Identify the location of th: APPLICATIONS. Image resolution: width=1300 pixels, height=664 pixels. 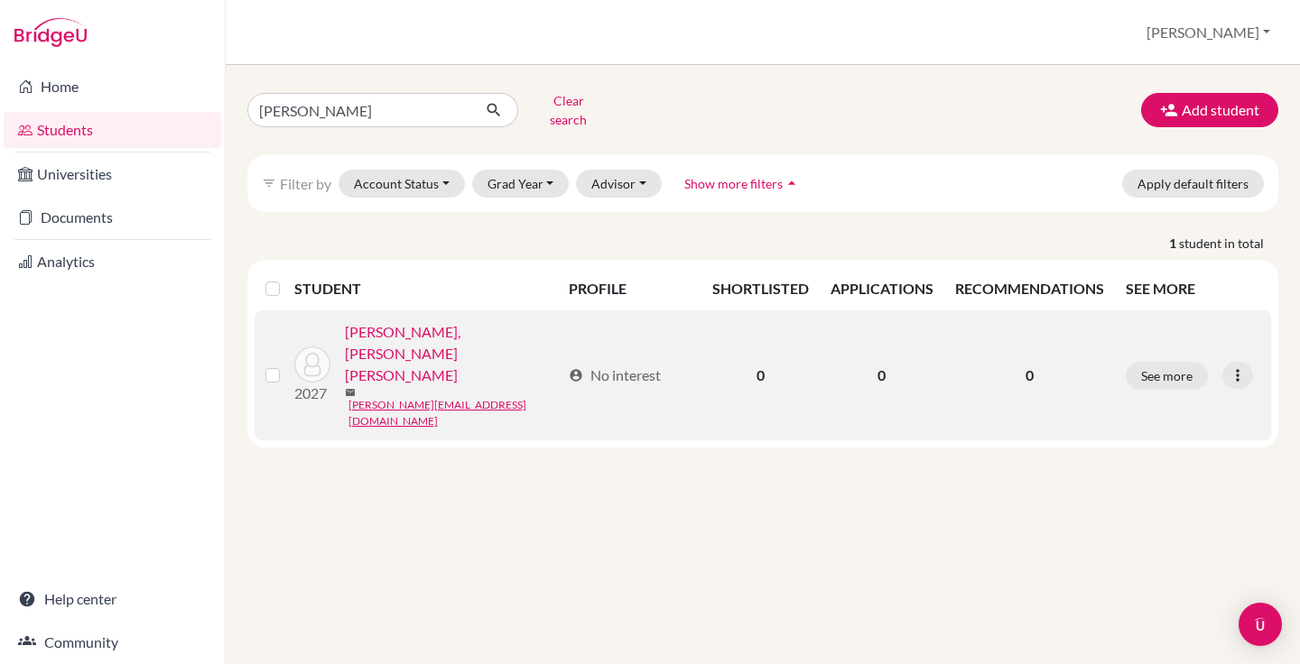
(882, 289).